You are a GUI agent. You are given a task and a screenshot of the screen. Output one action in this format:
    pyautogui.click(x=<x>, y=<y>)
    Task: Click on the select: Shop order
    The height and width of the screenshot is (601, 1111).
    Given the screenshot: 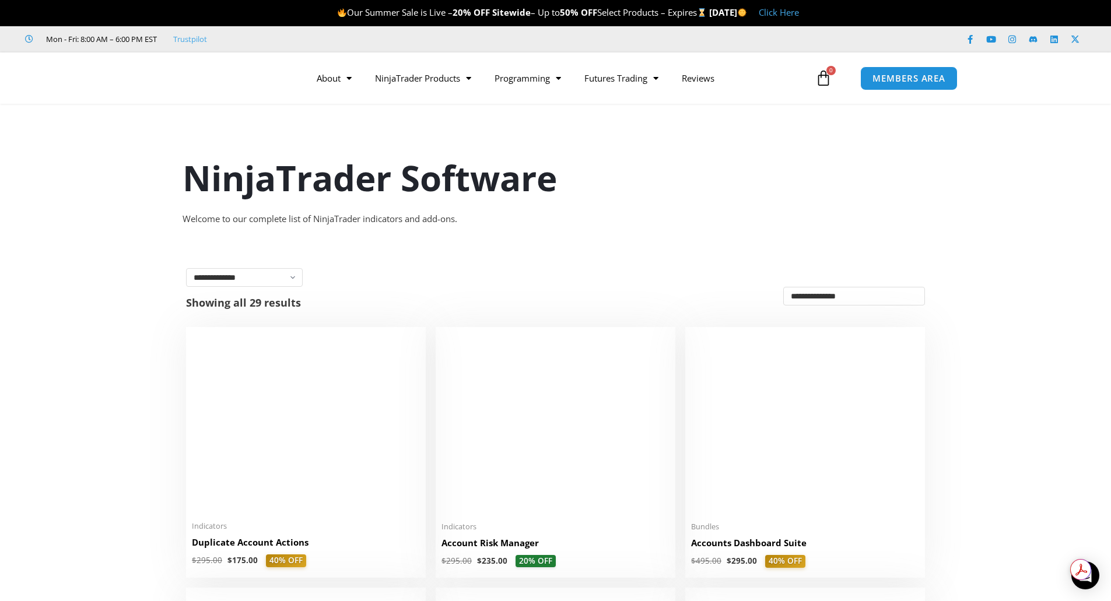 What is the action you would take?
    pyautogui.click(x=854, y=296)
    